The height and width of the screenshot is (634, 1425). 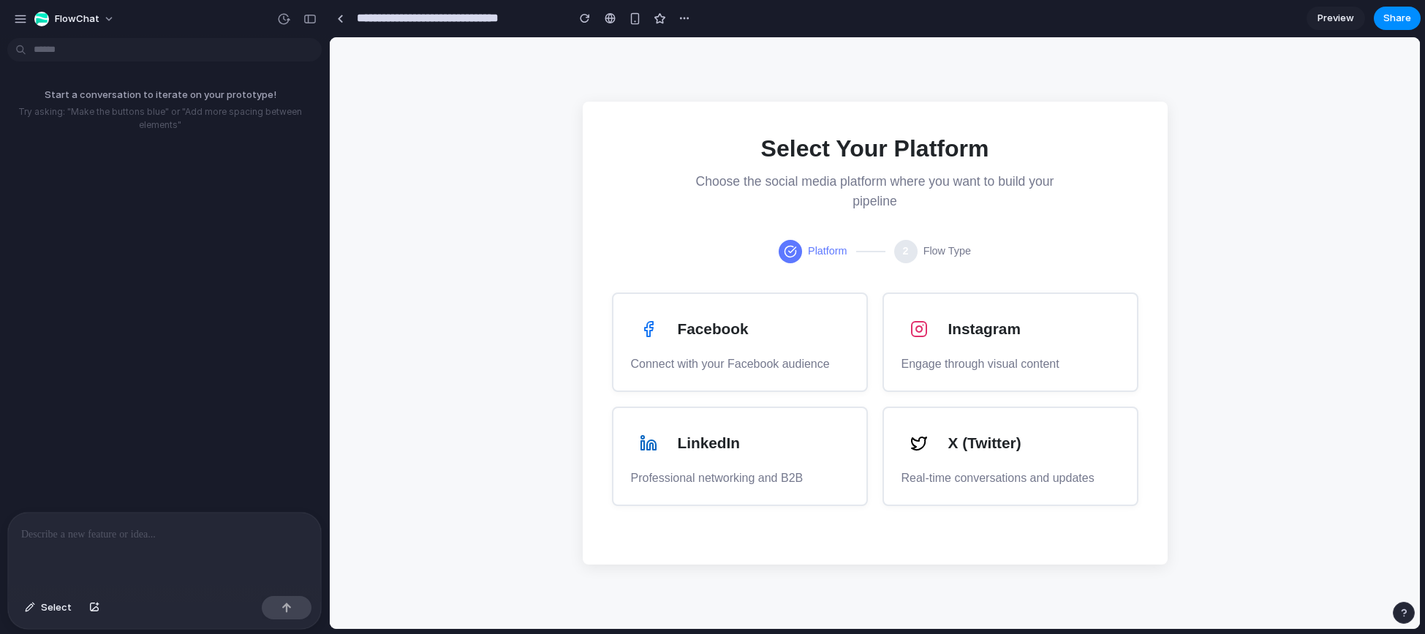 What do you see at coordinates (160, 95) in the screenshot?
I see `p: Start a conversation to iterate on your prototype!` at bounding box center [160, 95].